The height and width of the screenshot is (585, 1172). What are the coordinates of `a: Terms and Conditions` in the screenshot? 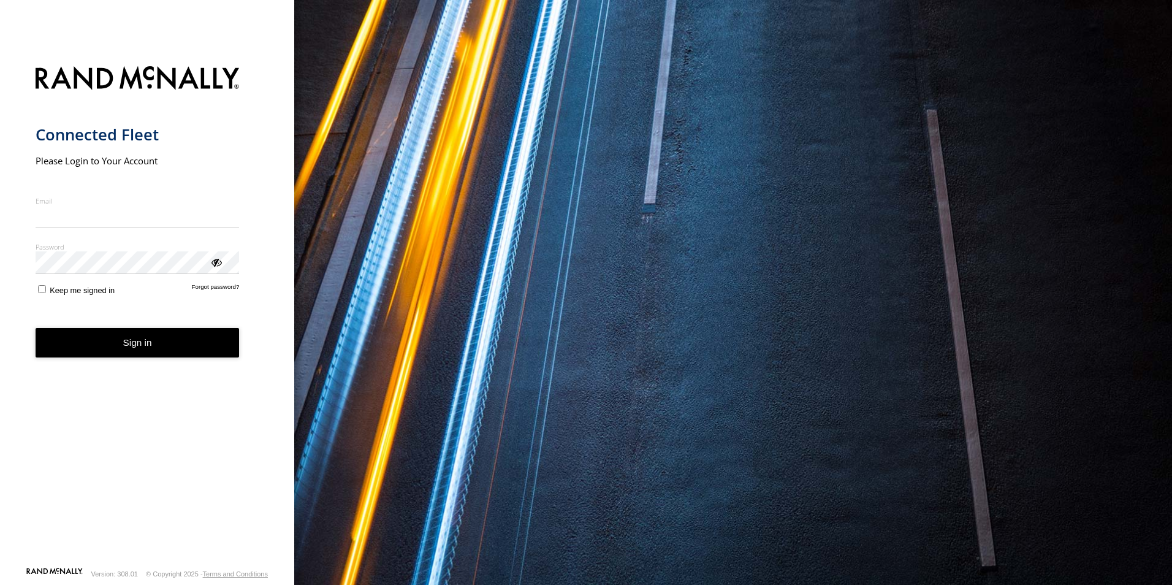 It's located at (235, 574).